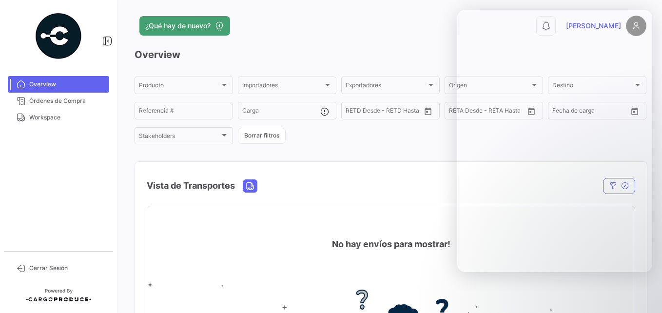  I want to click on span: Exportadores, so click(386, 87).